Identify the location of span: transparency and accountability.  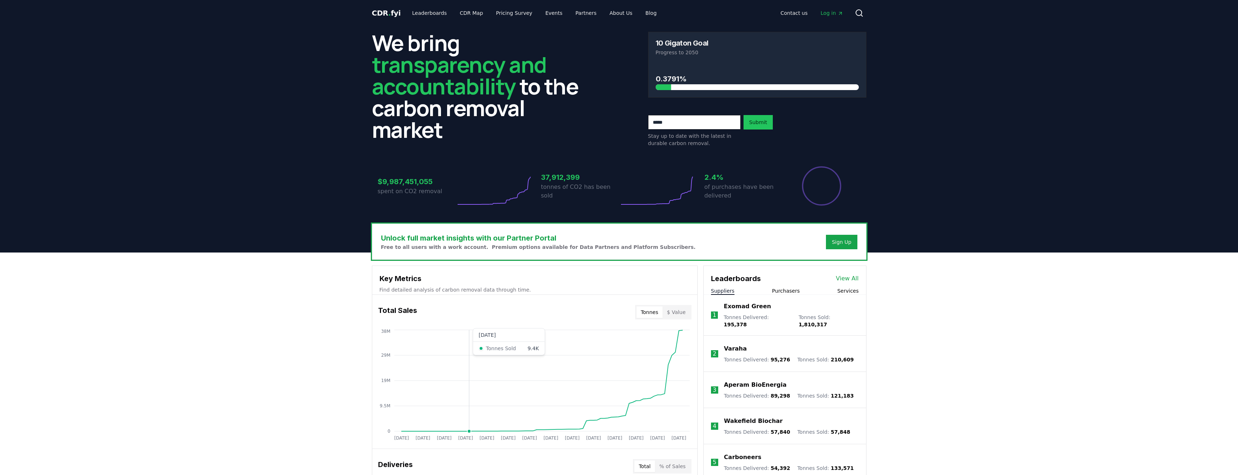
(459, 75).